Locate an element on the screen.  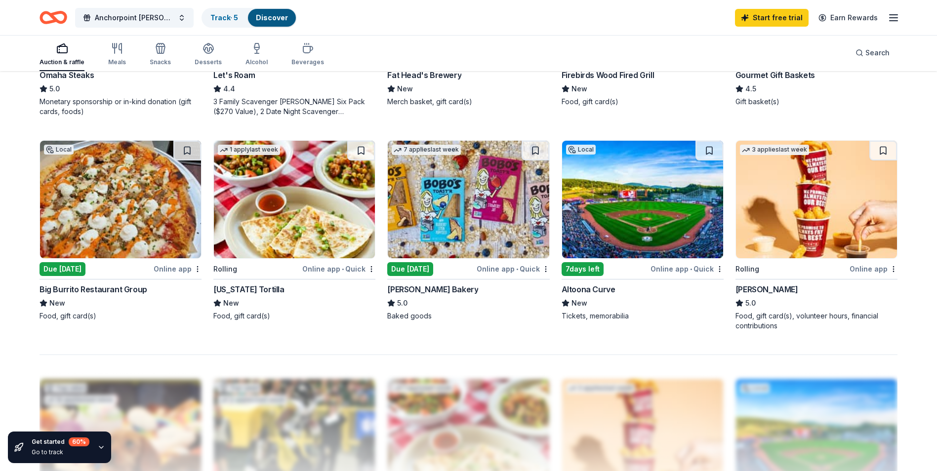
div: 7 days left is located at coordinates (583, 269).